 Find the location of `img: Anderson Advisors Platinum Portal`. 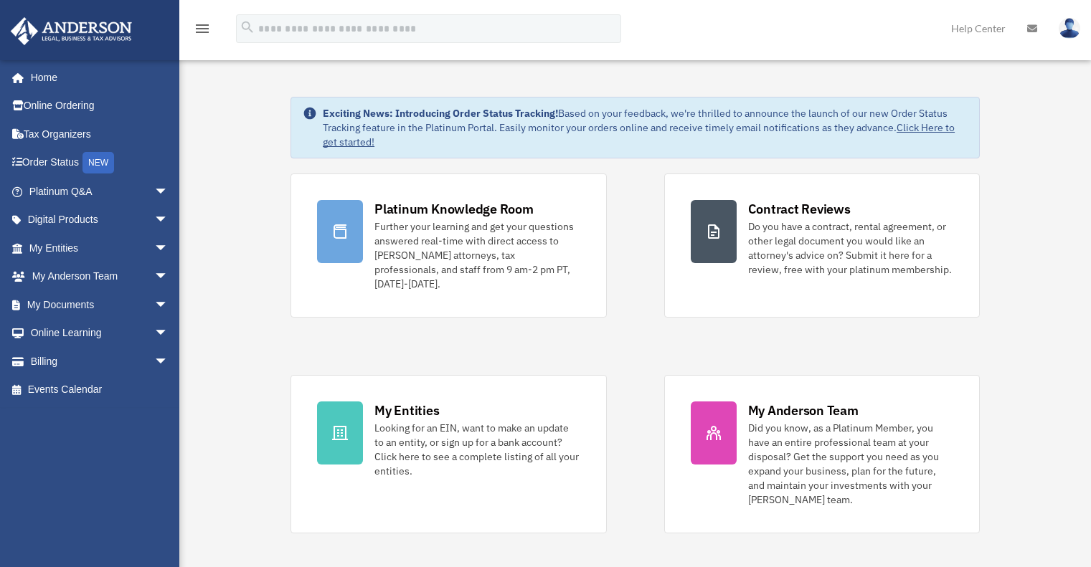

img: Anderson Advisors Platinum Portal is located at coordinates (71, 31).